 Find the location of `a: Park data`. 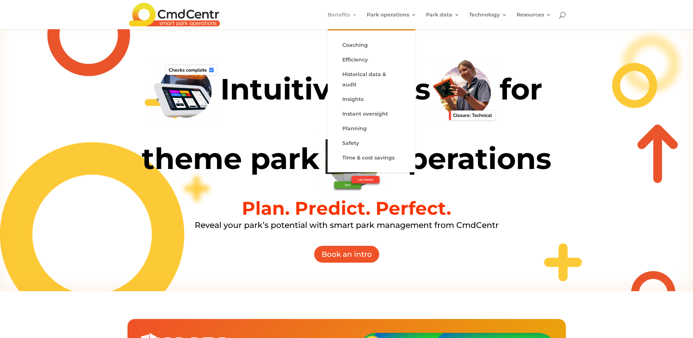

a: Park data is located at coordinates (443, 20).